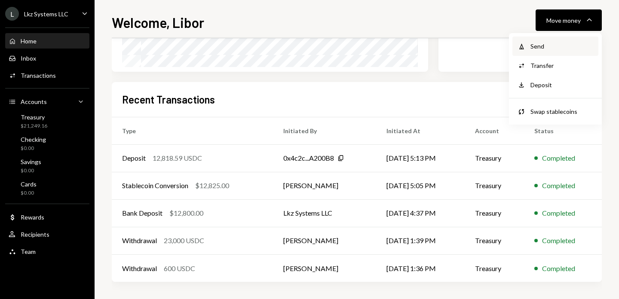 This screenshot has width=619, height=299. Describe the element at coordinates (47, 166) in the screenshot. I see `a: Savings$0.00` at that location.